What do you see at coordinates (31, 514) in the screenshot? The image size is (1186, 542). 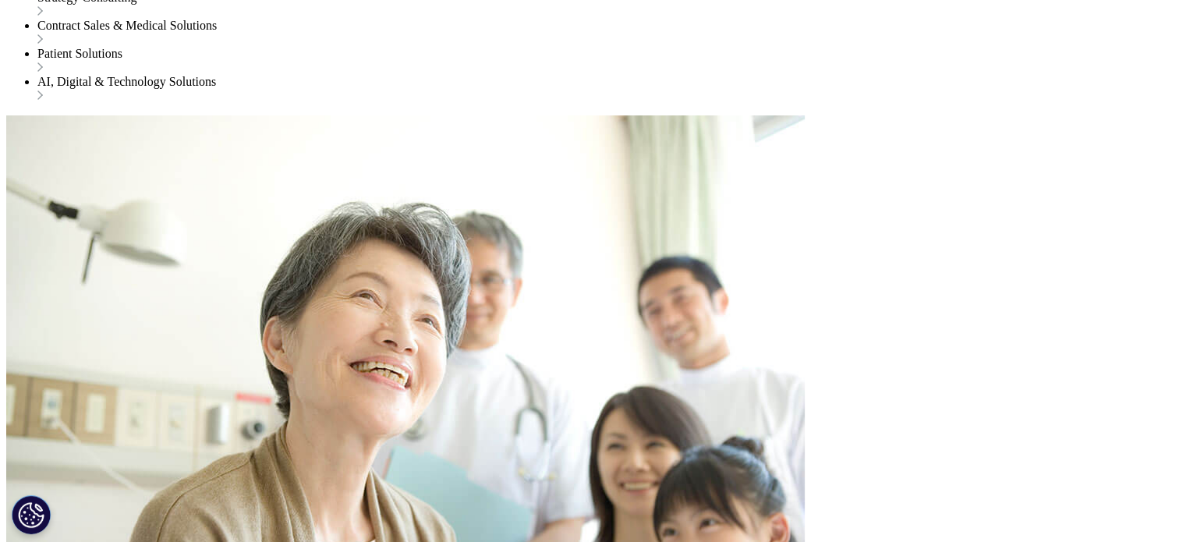 I see `button: Cookies Settings` at bounding box center [31, 514].